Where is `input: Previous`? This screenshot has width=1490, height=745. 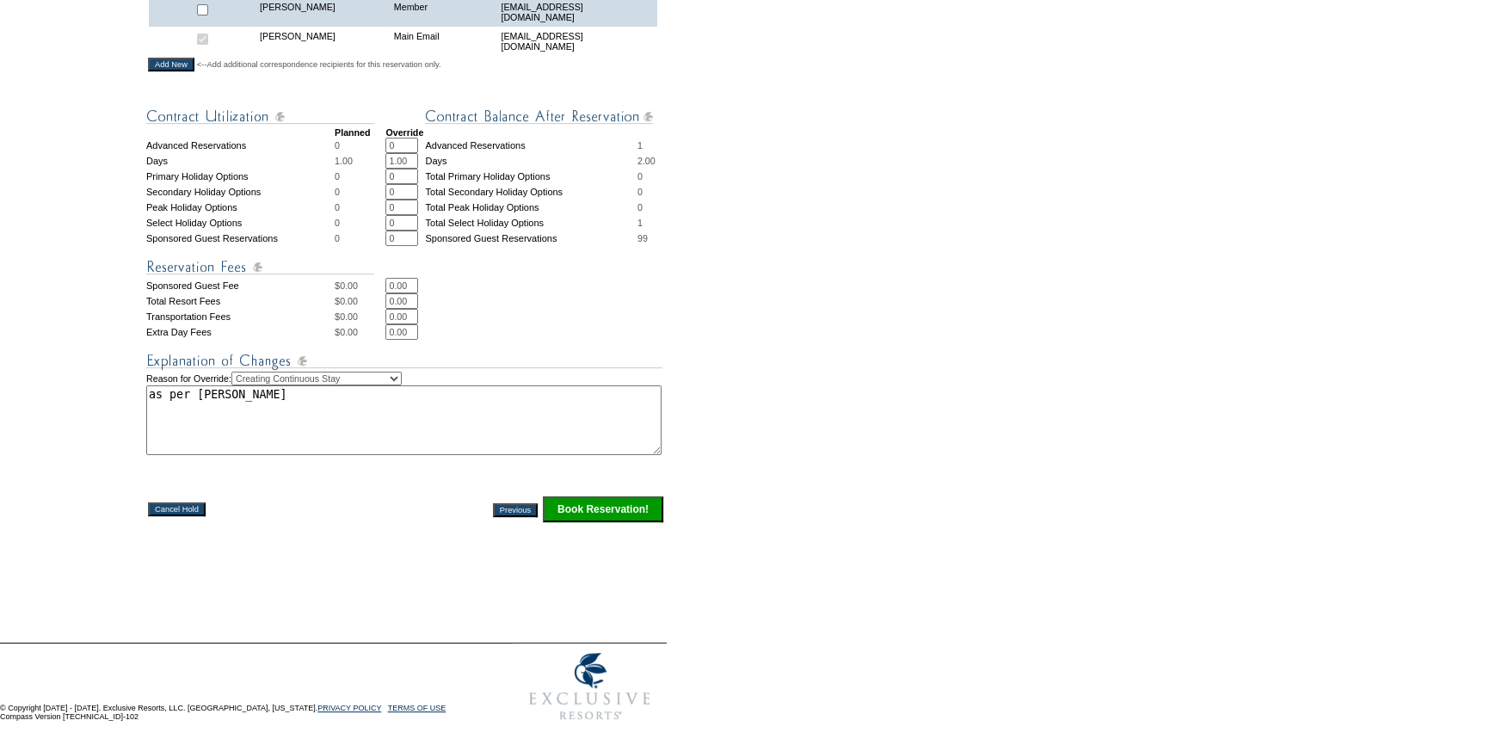
input: Previous is located at coordinates (515, 510).